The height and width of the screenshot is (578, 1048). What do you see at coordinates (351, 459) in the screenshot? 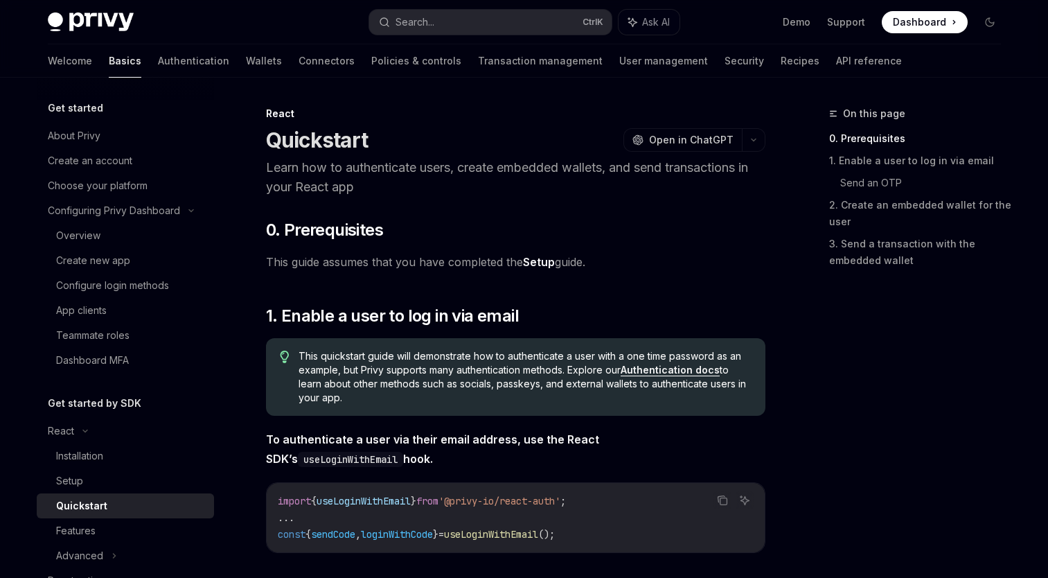
I see `code: useLoginWithEmail` at bounding box center [351, 459].